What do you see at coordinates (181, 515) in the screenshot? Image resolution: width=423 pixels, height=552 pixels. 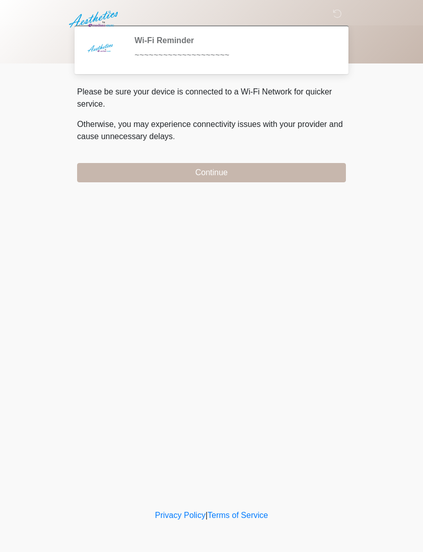 I see `a: Privacy Policy` at bounding box center [181, 515].